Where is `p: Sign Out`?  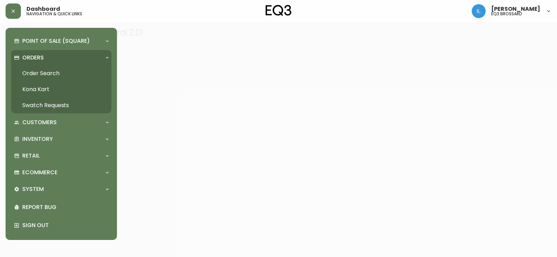 p: Sign Out is located at coordinates (65, 225).